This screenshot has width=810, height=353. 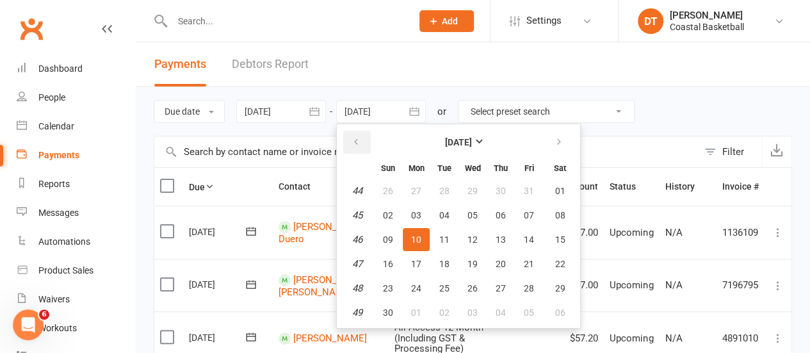 I want to click on button: 18, so click(x=445, y=264).